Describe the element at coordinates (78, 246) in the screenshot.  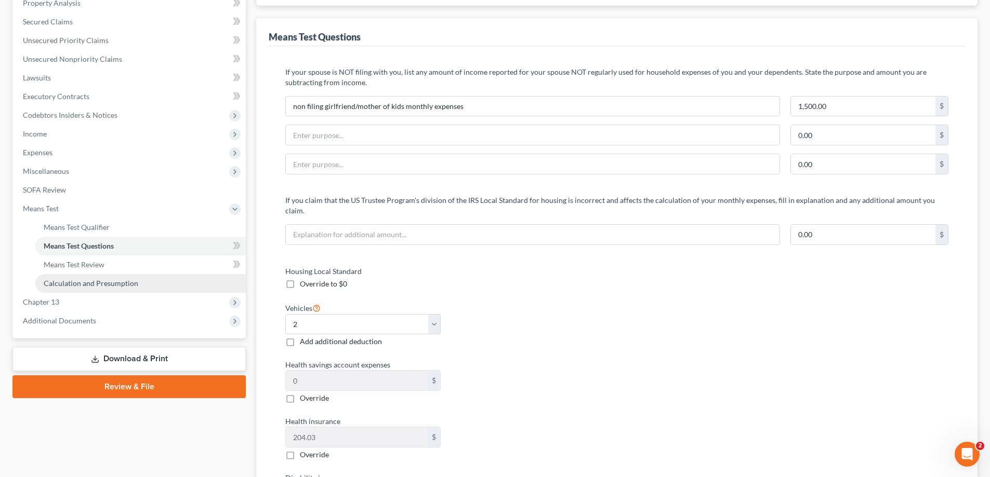
I see `span: Means Test Questions` at that location.